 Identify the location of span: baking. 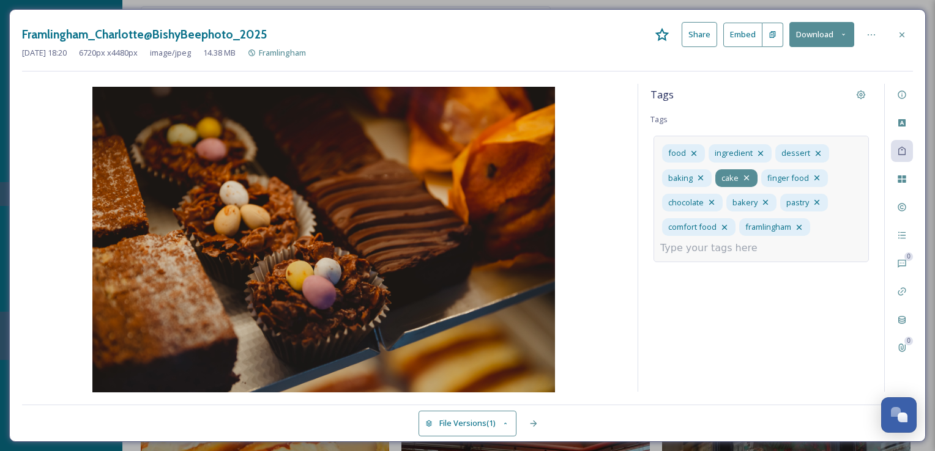
(680, 178).